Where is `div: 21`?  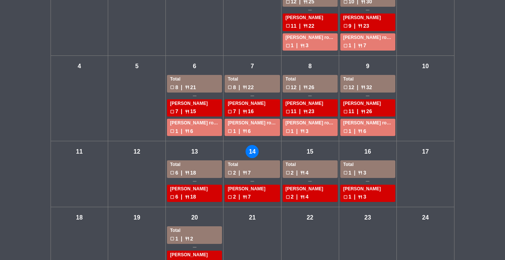
div: 21 is located at coordinates (252, 217).